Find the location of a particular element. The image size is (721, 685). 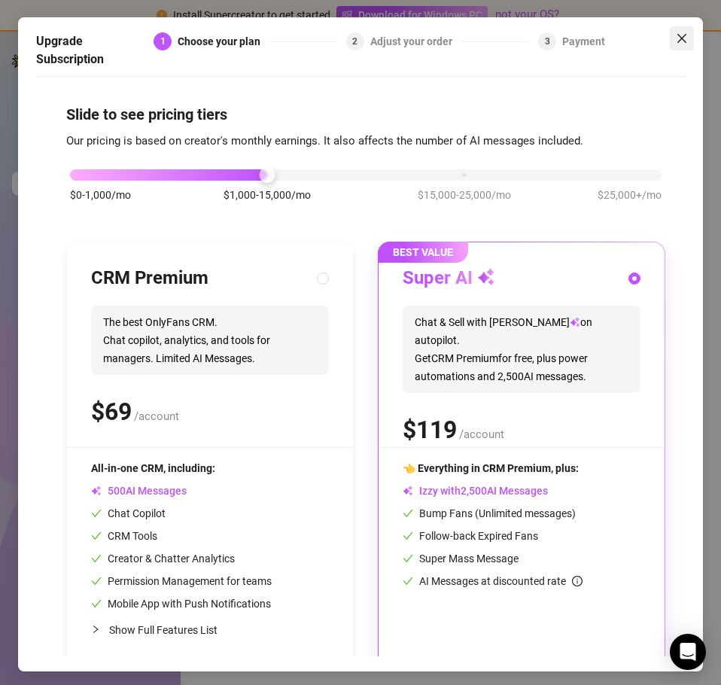

span: $15,000-25,000/mo is located at coordinates (464, 195).